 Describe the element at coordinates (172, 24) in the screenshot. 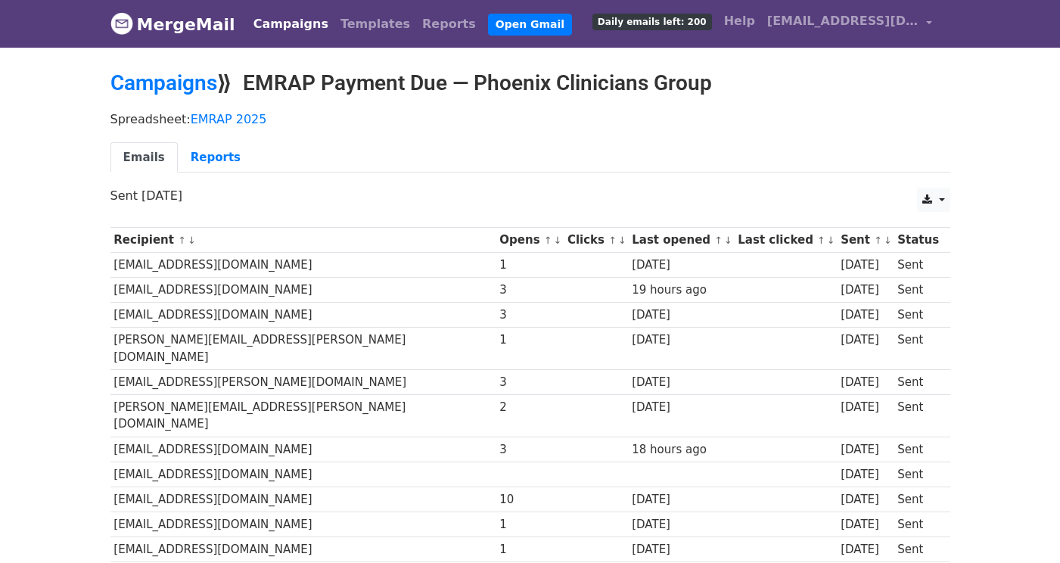

I see `a: MergeMail` at that location.